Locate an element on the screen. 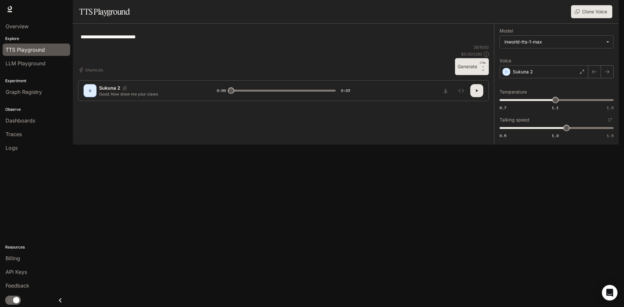  span: 1.0 is located at coordinates (555, 136).